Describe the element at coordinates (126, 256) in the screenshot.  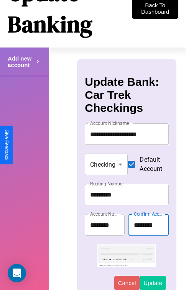
I see `img: check` at that location.